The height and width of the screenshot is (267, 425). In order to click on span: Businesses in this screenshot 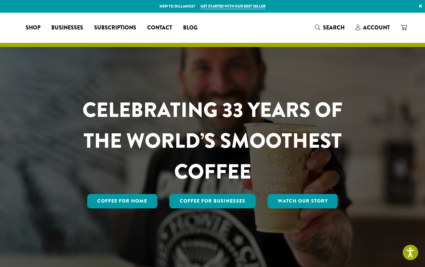, I will do `click(67, 28)`.